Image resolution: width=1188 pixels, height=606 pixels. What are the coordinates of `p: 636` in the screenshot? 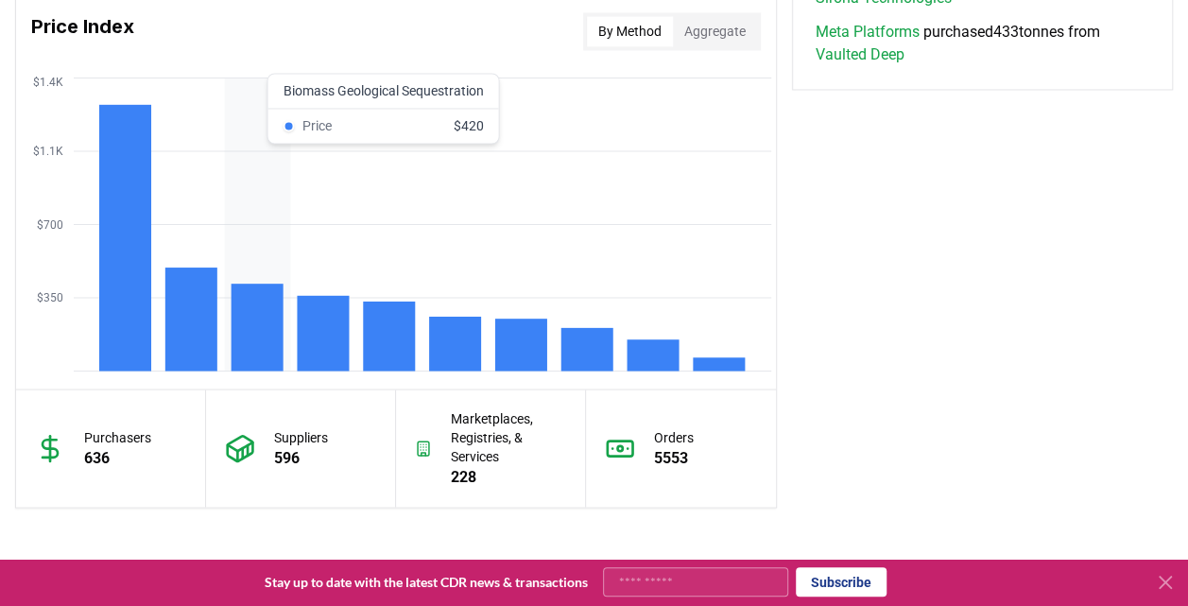 It's located at (117, 457).